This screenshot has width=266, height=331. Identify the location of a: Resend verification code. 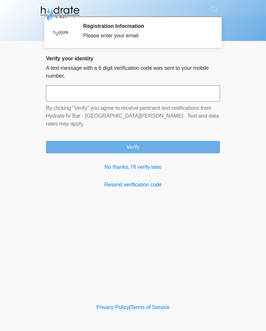
(133, 185).